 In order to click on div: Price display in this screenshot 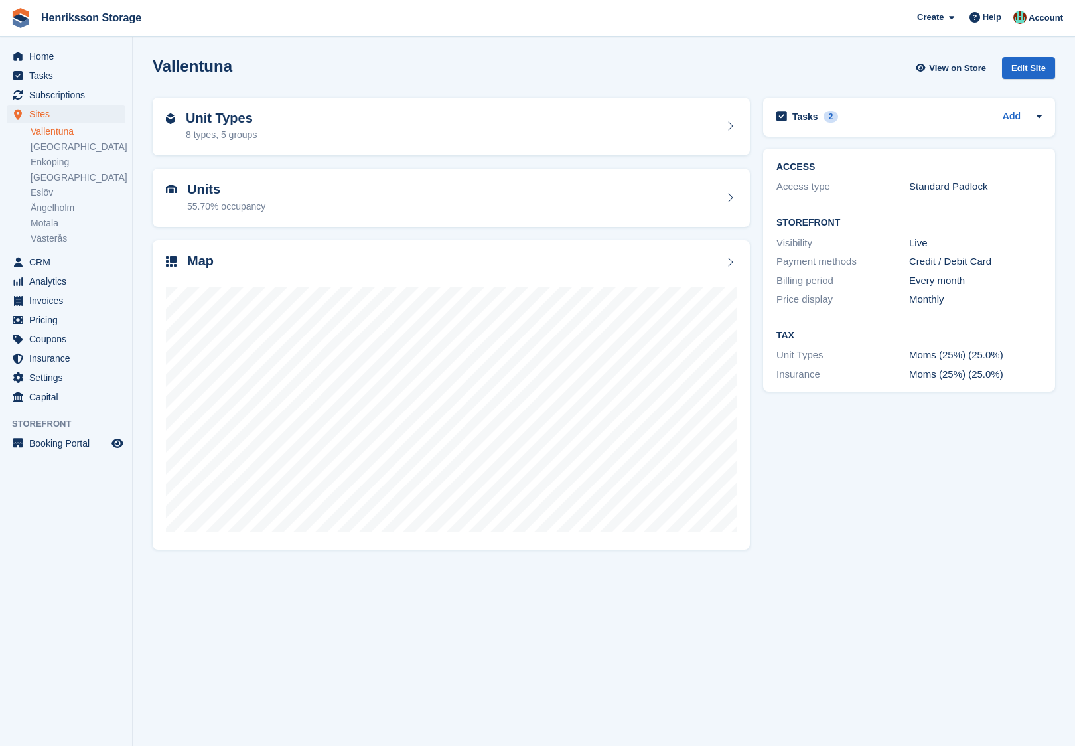, I will do `click(843, 299)`.